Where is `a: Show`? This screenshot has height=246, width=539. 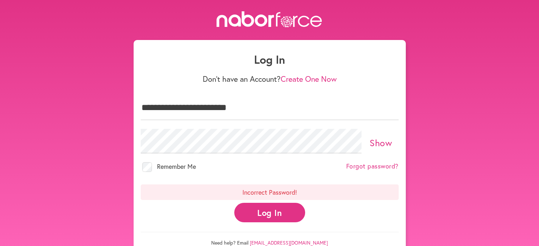 a: Show is located at coordinates (381, 143).